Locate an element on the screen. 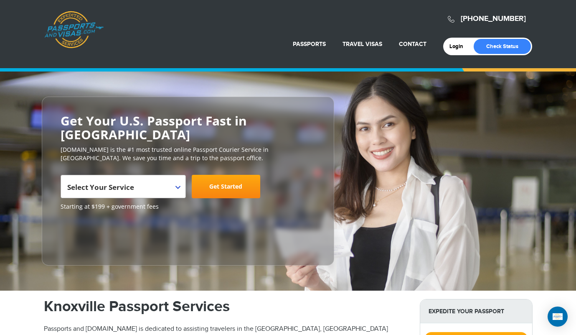 This screenshot has height=335, width=576. a: Travel Visas is located at coordinates (362, 44).